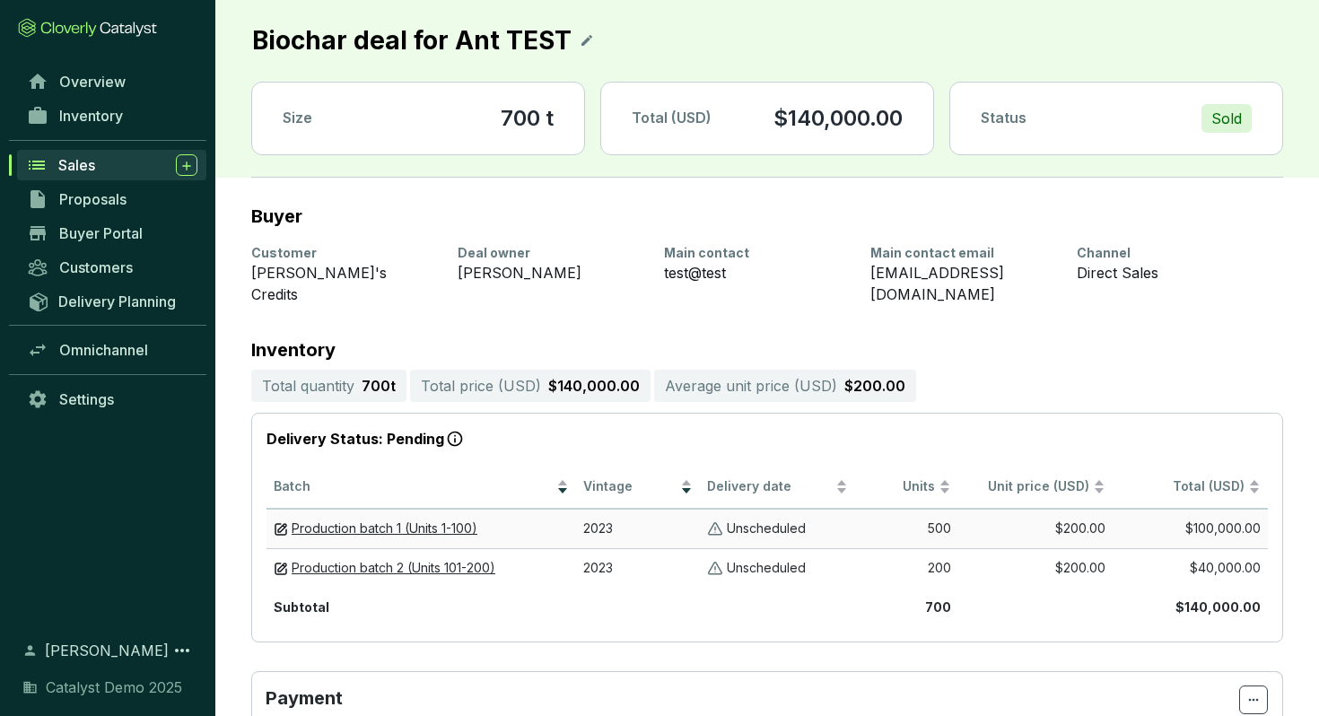  Describe the element at coordinates (413, 486) in the screenshot. I see `span: Batch` at that location.